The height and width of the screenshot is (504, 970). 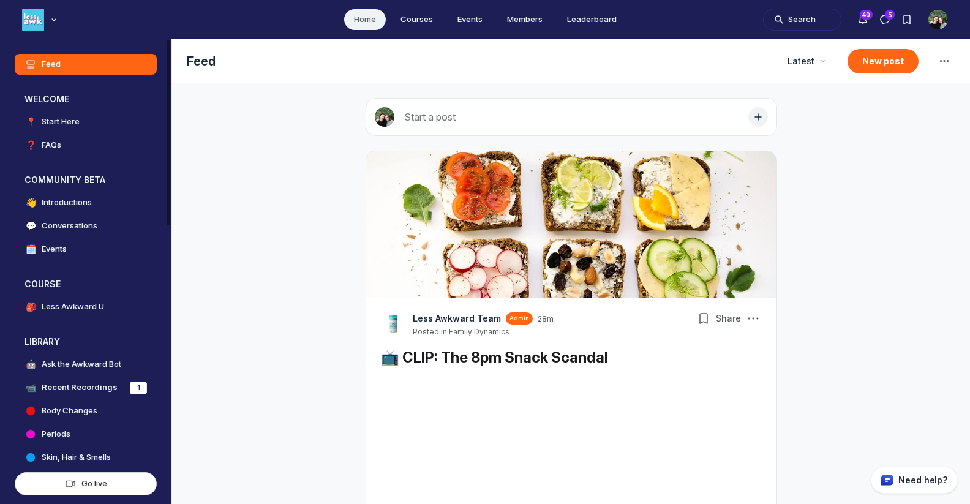 I want to click on span: Admin, so click(x=519, y=318).